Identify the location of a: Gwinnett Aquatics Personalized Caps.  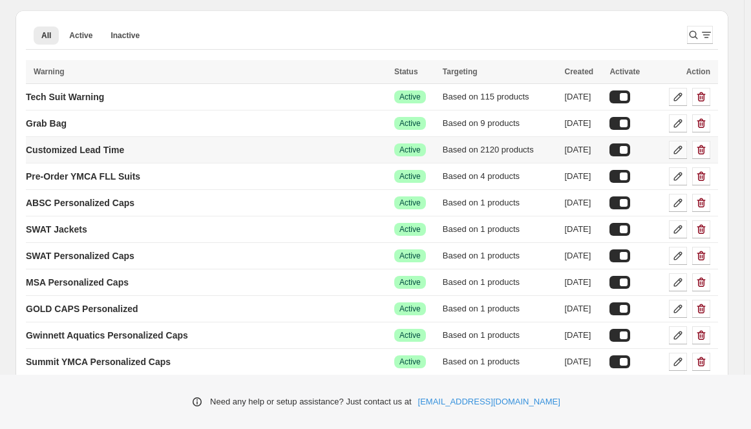
(107, 335).